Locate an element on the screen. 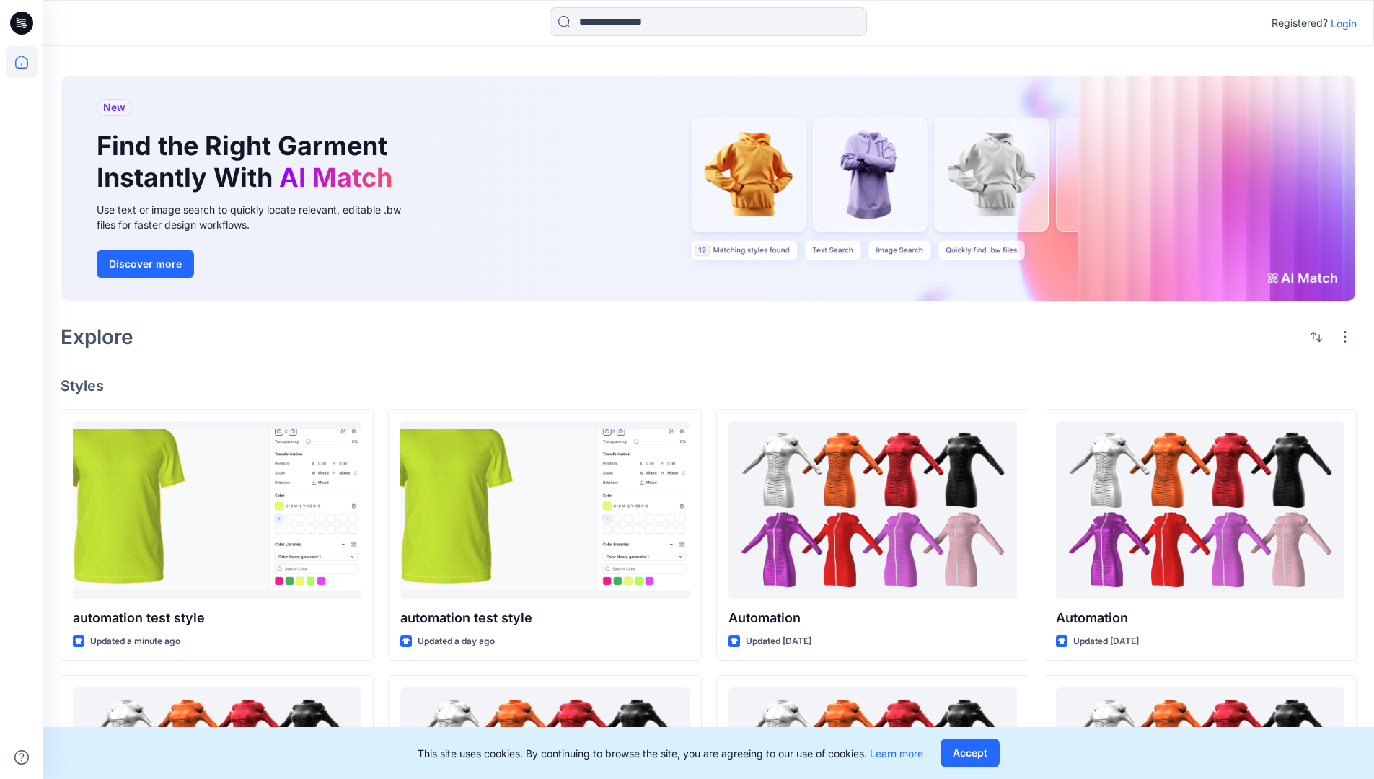 The height and width of the screenshot is (779, 1374). button: Accept is located at coordinates (970, 753).